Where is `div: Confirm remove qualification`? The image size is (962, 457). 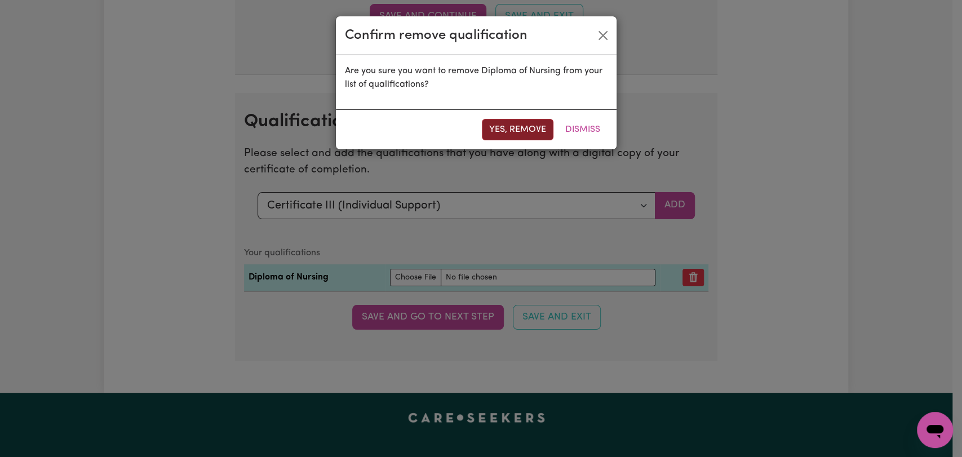
div: Confirm remove qualification is located at coordinates (436, 36).